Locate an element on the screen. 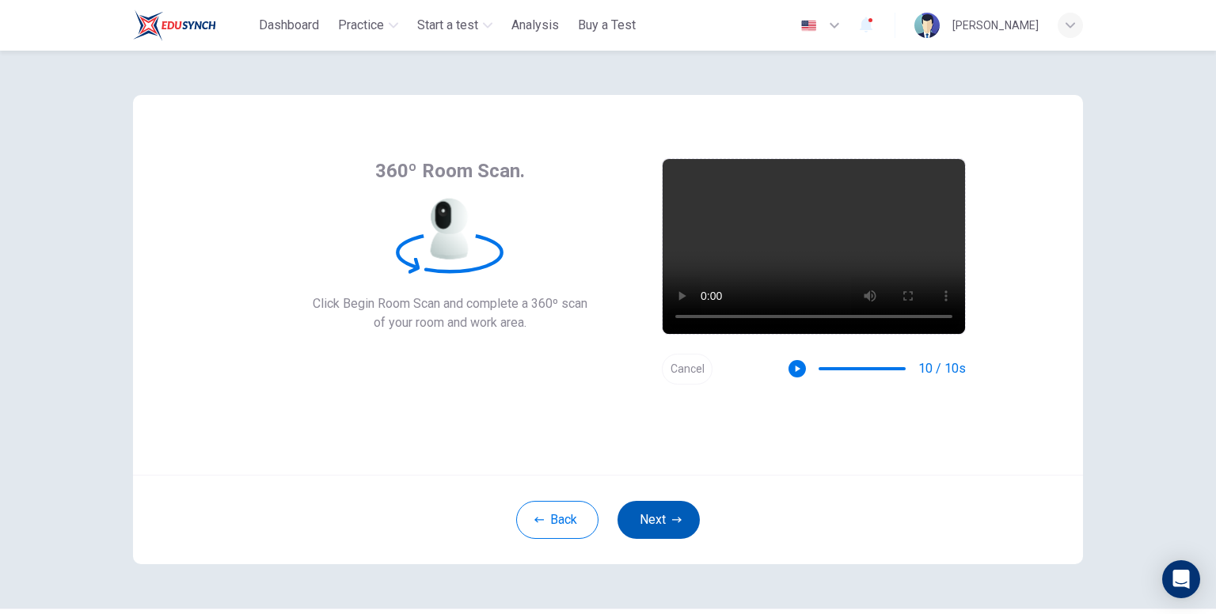 The width and height of the screenshot is (1216, 614). button: Start a test is located at coordinates (454, 25).